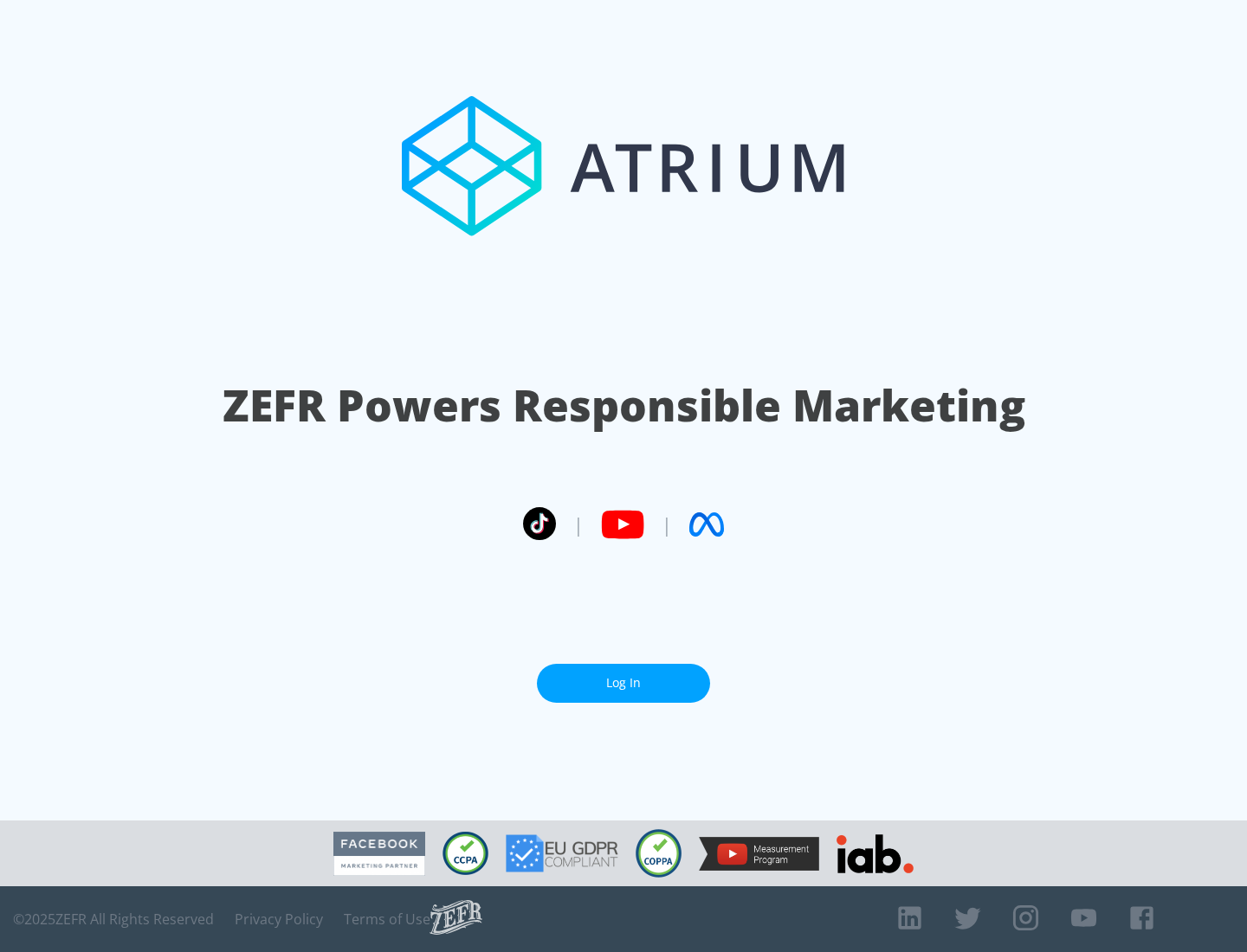  I want to click on img: YouTube Measurement Program, so click(759, 853).